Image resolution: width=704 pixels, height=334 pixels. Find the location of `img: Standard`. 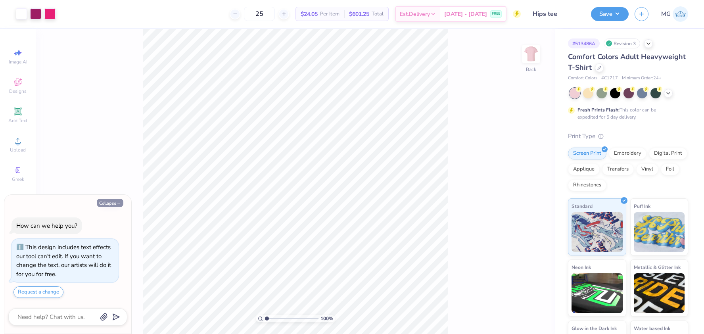

img: Standard is located at coordinates (597, 232).